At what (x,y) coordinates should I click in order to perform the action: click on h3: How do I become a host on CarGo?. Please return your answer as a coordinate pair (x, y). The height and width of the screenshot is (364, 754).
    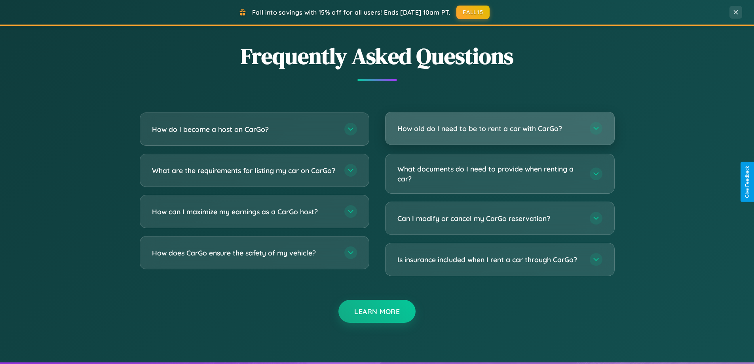
    Looking at the image, I should click on (244, 129).